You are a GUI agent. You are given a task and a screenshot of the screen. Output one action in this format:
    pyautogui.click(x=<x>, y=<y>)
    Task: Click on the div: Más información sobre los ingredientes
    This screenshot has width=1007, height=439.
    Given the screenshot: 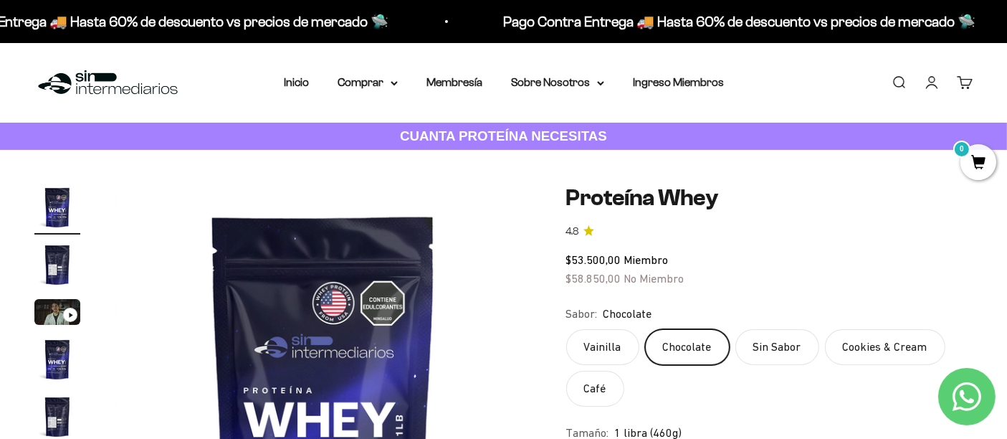 What is the action you would take?
    pyautogui.click(x=157, y=80)
    